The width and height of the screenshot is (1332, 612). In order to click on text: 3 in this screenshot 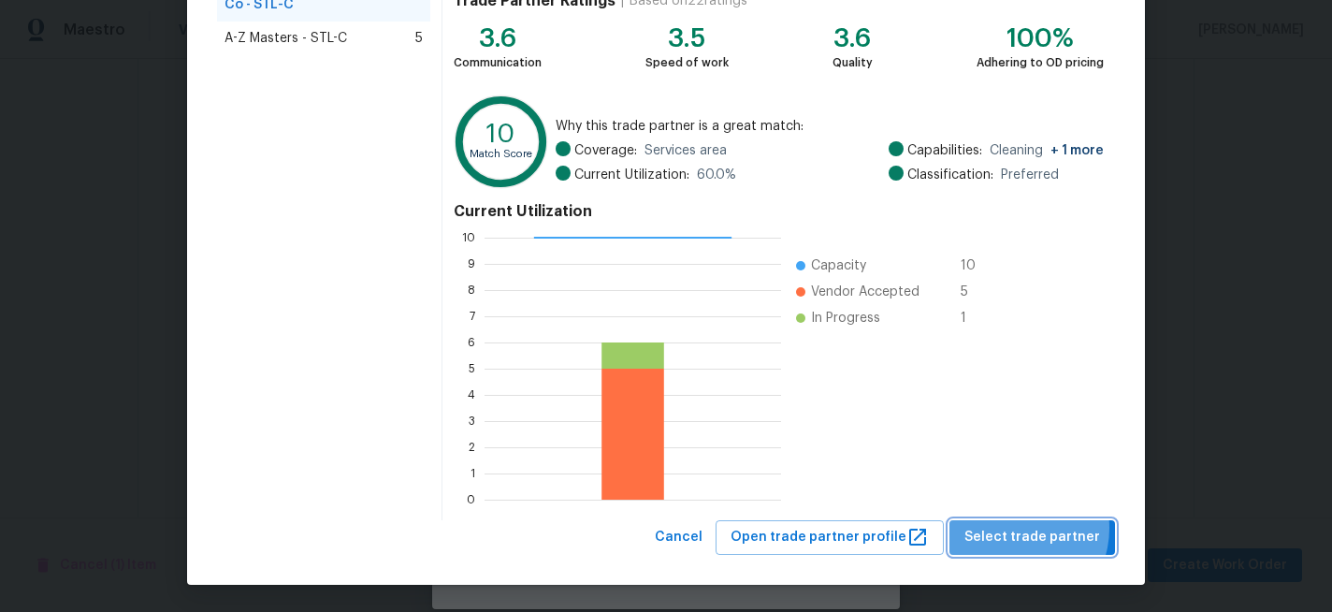, I will do `click(472, 421)`.